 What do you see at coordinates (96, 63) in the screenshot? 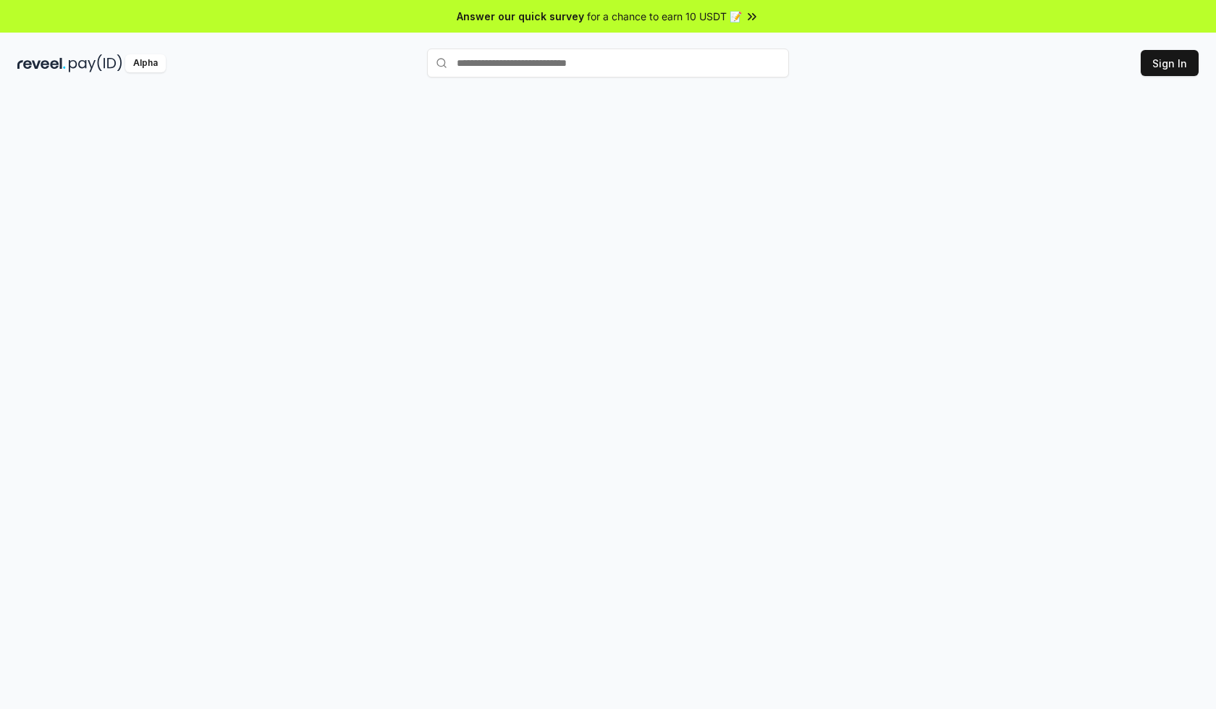
I see `img: pay_id` at bounding box center [96, 63].